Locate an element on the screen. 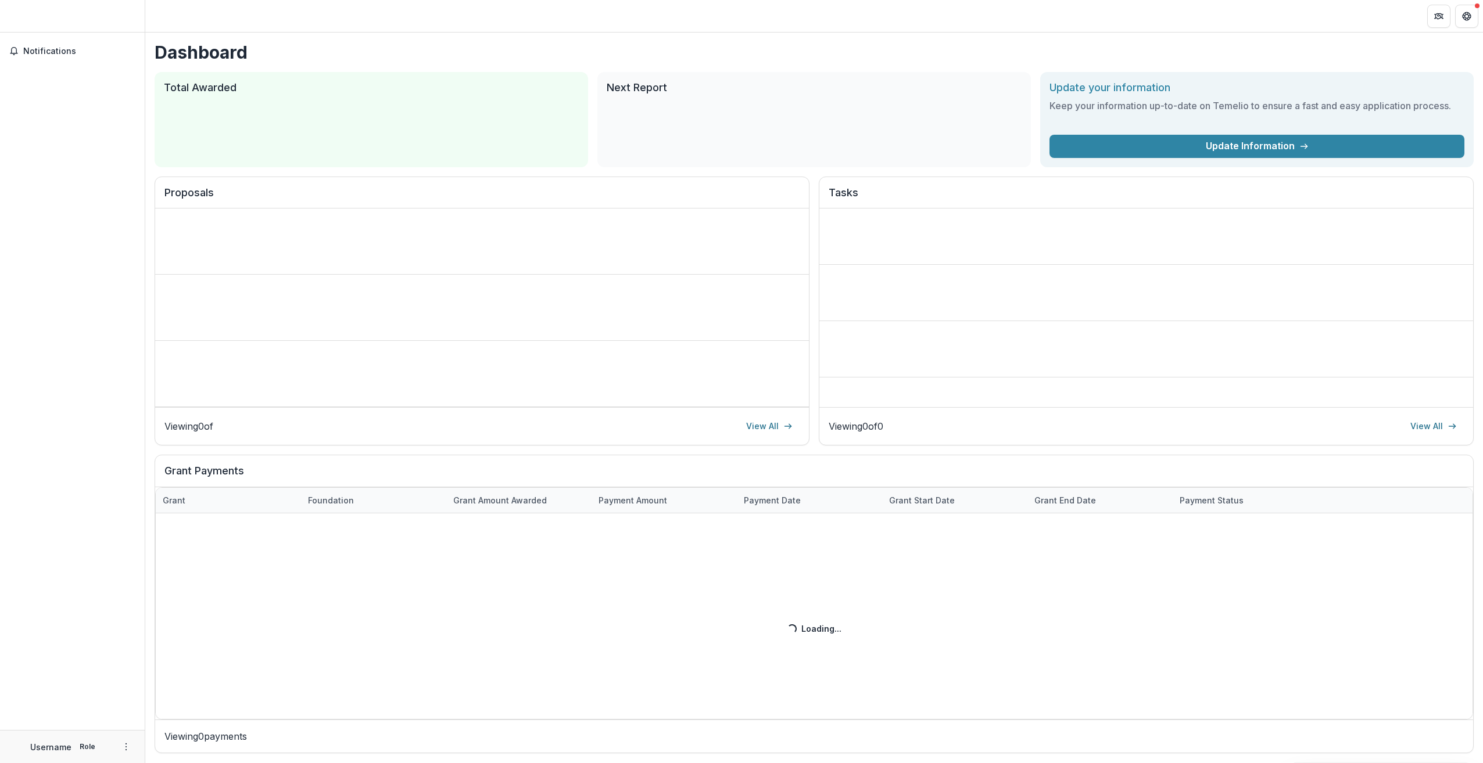 The width and height of the screenshot is (1483, 763). button: Partners is located at coordinates (1438, 16).